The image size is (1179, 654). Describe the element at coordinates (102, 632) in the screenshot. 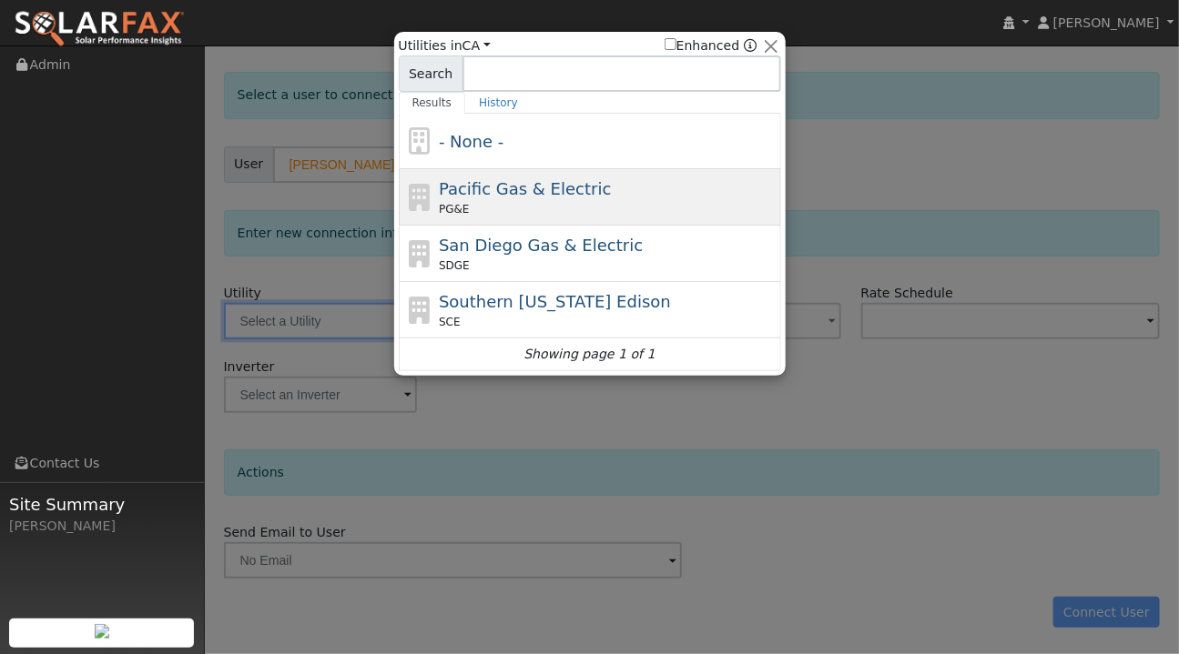

I see `img: retrieve` at that location.